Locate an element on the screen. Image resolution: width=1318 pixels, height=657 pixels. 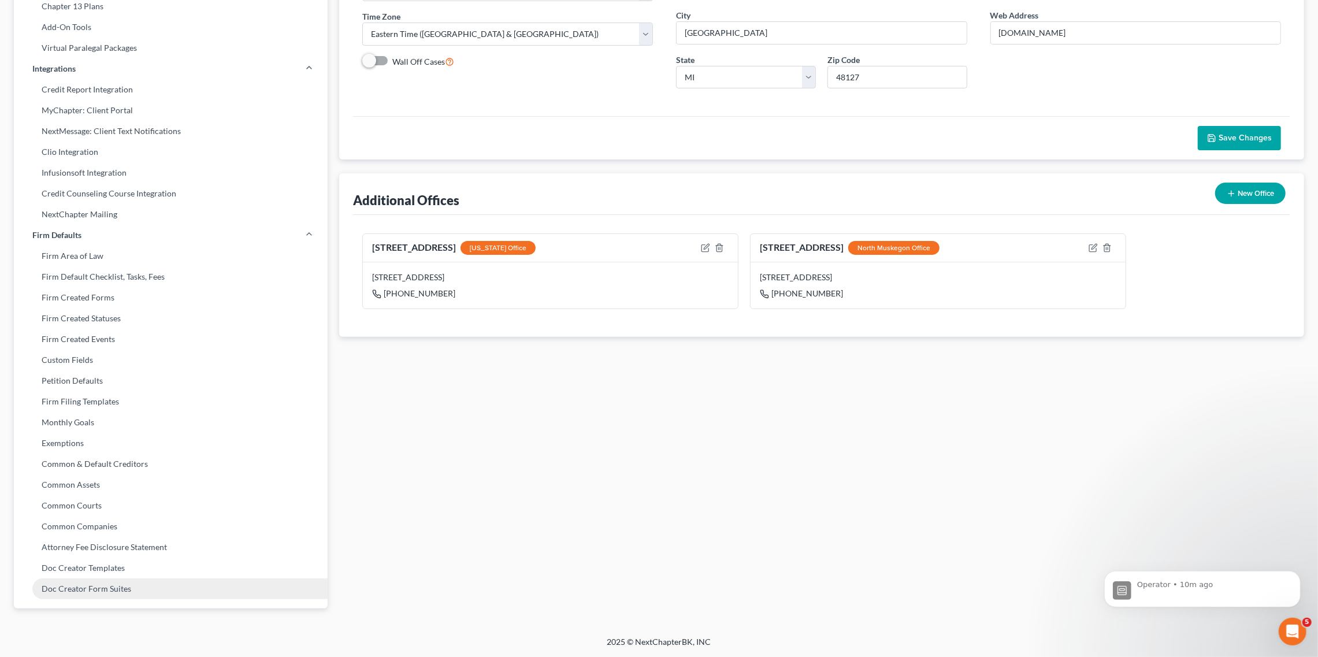
input: XXXXX is located at coordinates (897, 77).